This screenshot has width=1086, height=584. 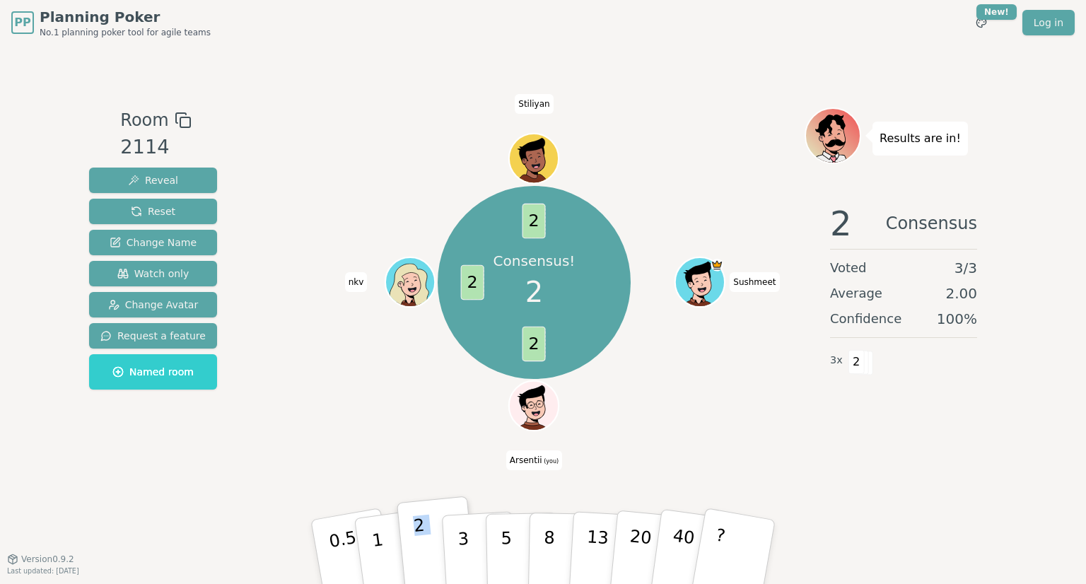 I want to click on a: Log in, so click(x=1048, y=23).